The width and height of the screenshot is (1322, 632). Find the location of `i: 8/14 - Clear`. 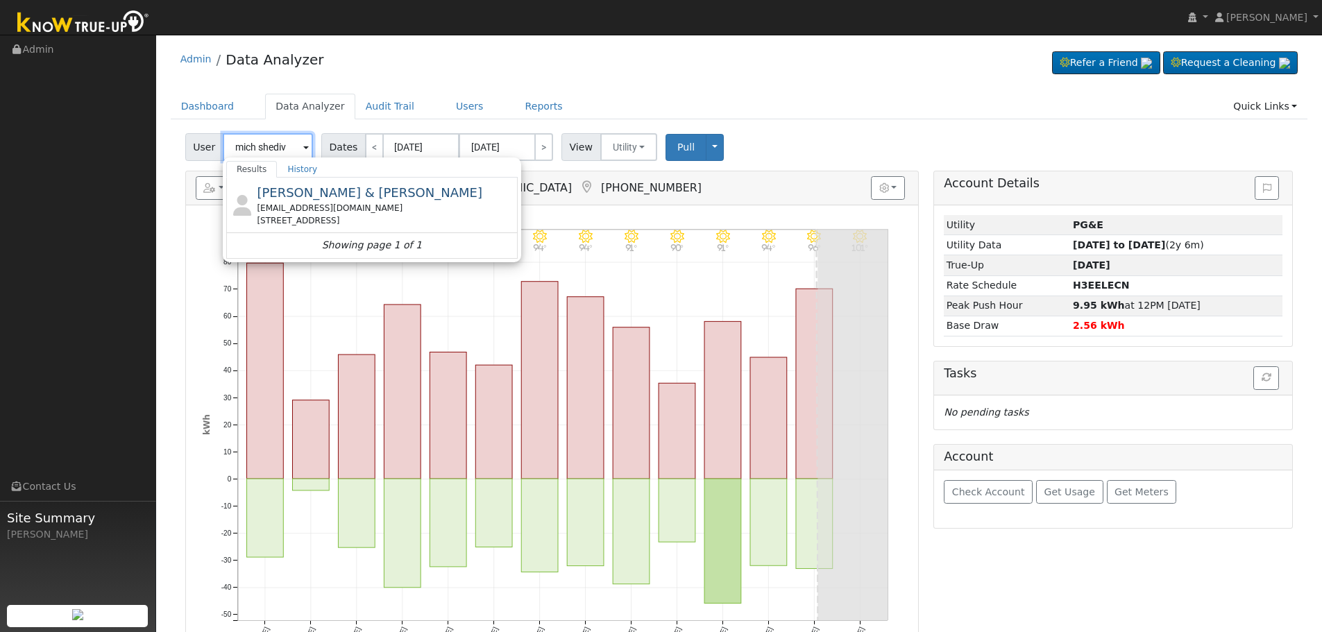

i: 8/14 - Clear is located at coordinates (540, 237).